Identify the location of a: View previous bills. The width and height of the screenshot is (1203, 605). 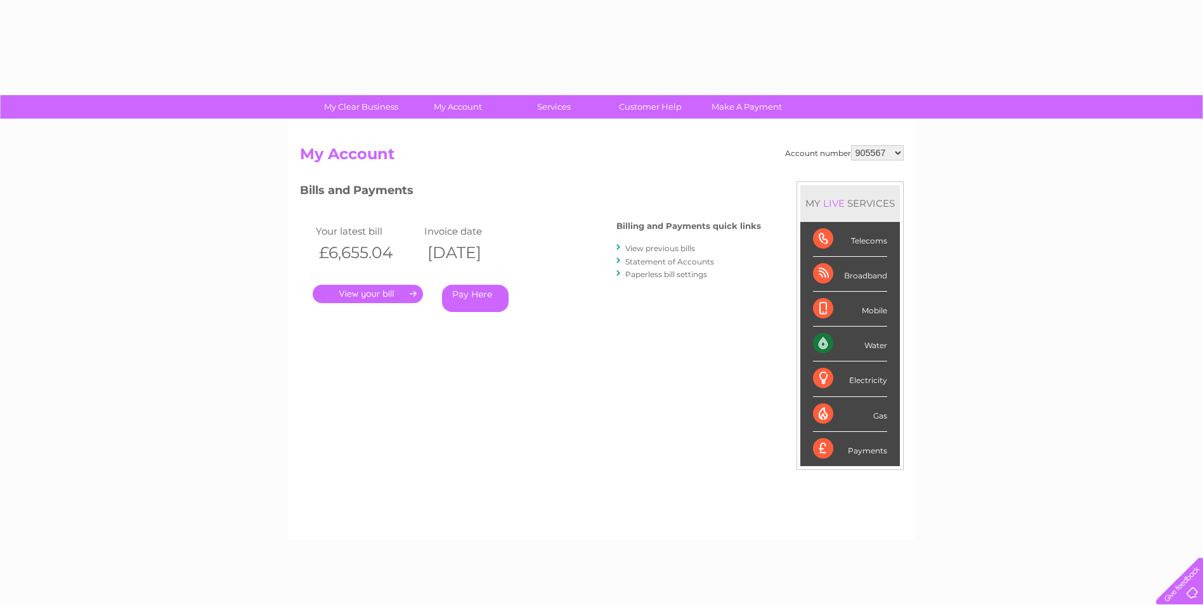
(660, 248).